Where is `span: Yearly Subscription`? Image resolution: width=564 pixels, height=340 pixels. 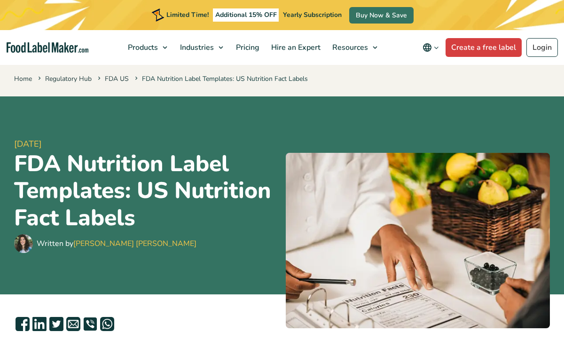 span: Yearly Subscription is located at coordinates (312, 15).